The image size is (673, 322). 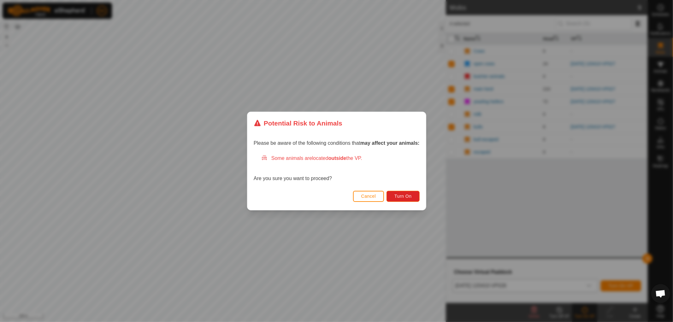 What do you see at coordinates (403, 196) in the screenshot?
I see `span: Turn On` at bounding box center [403, 196].